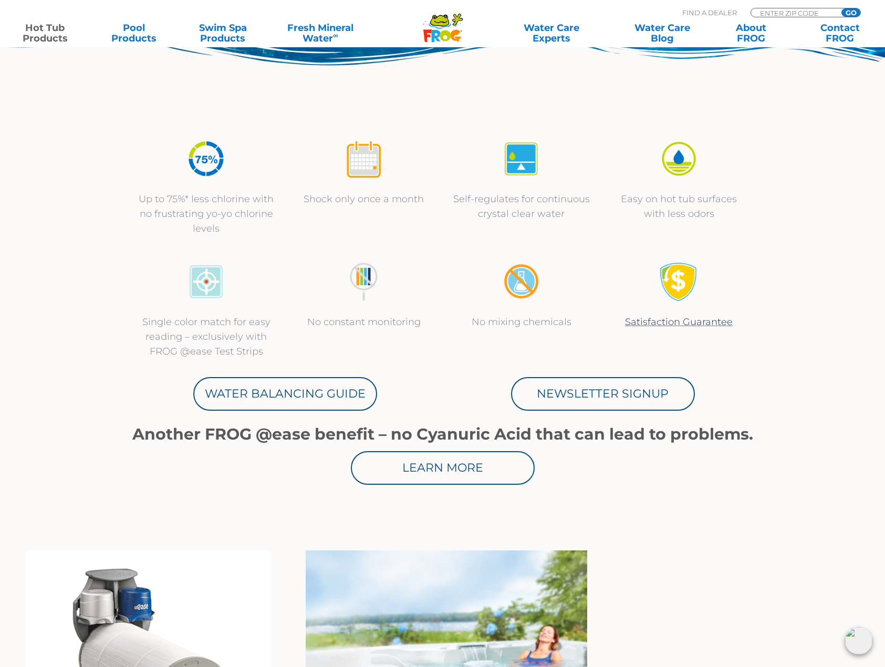  I want to click on a: ContactFROG, so click(840, 33).